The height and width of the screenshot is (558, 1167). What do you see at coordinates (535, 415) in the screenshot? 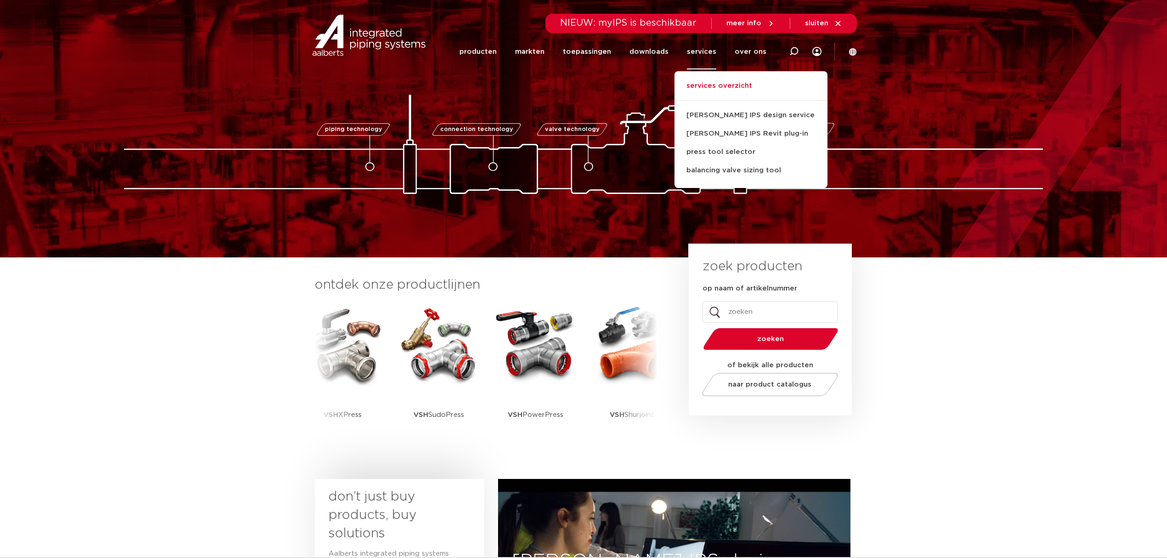
I see `p: PowerPress` at bounding box center [535, 415].